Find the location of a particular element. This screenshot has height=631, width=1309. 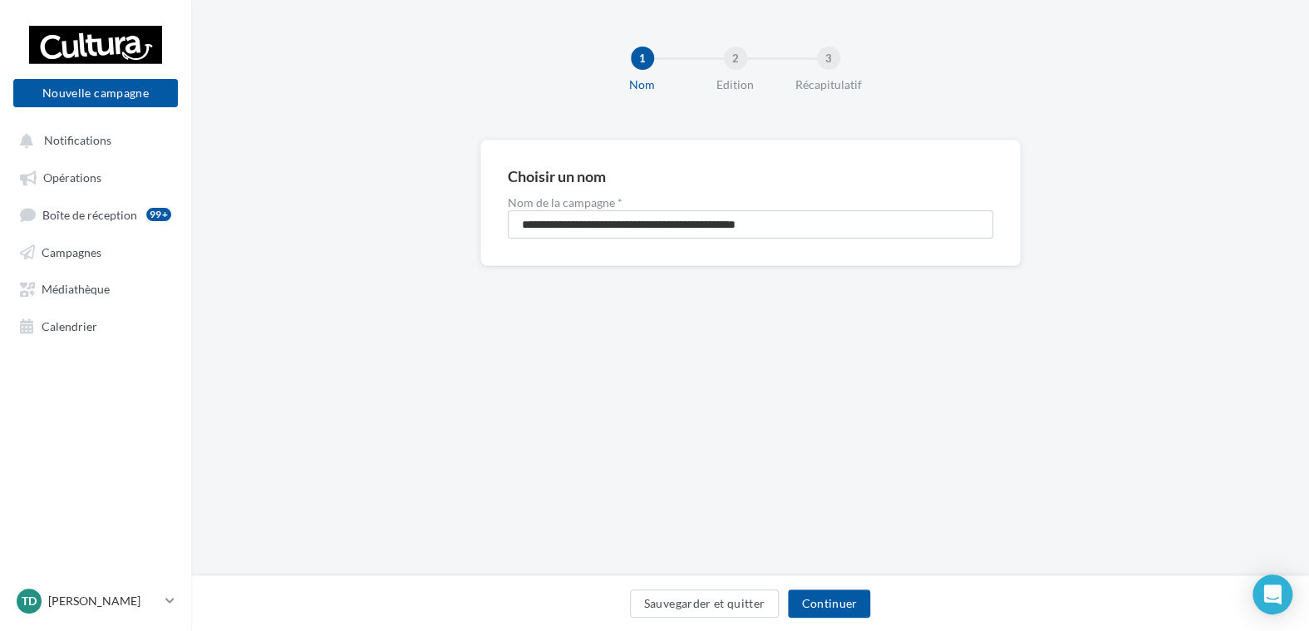

span: Opérations is located at coordinates (72, 177).